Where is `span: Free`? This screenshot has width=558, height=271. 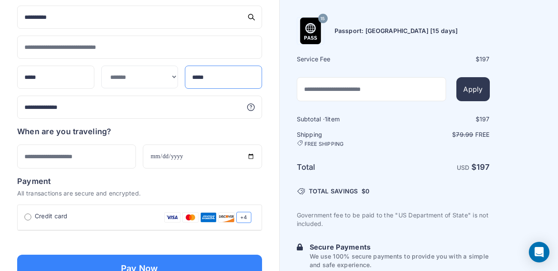
span: Free is located at coordinates (483, 134).